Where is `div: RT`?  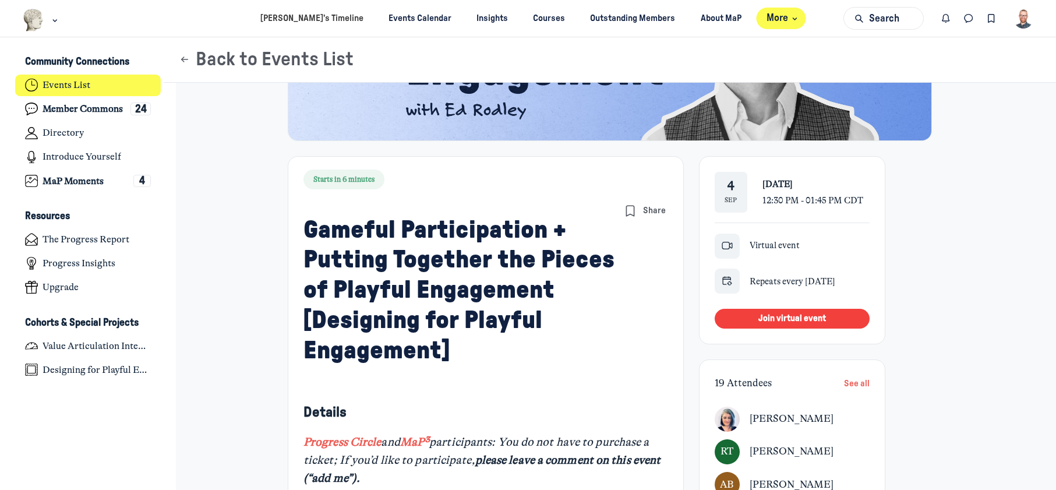 div: RT is located at coordinates (727, 451).